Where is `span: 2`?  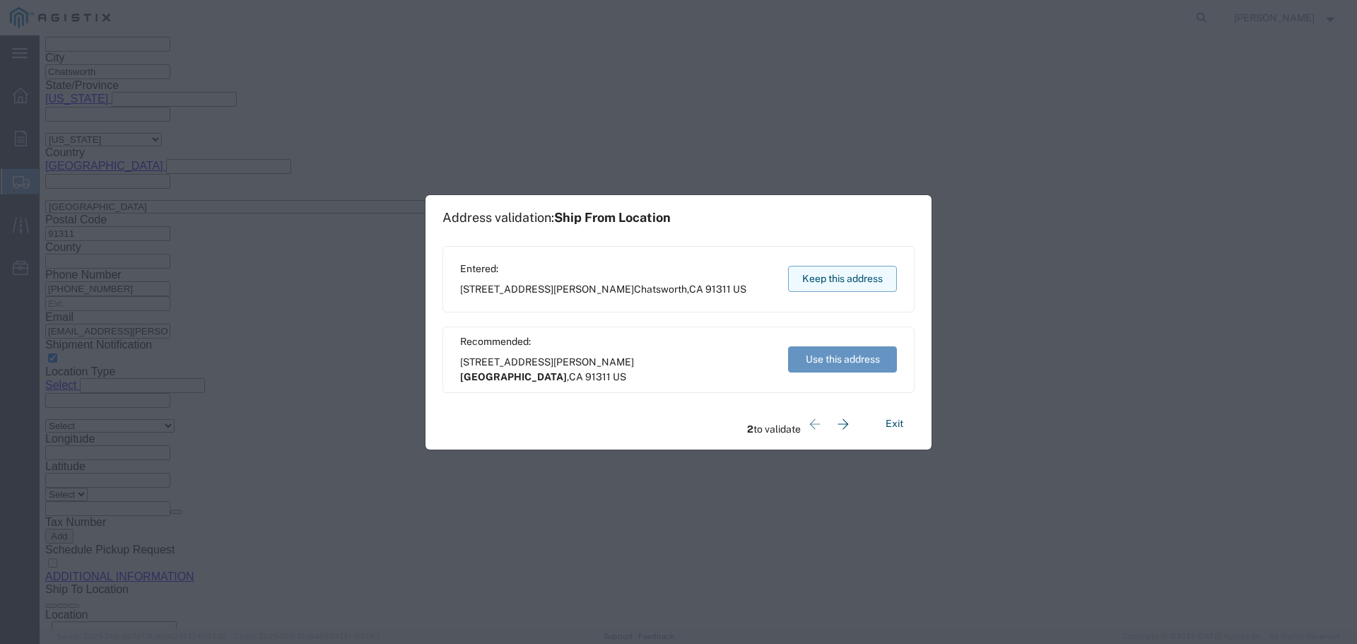 span: 2 is located at coordinates (750, 429).